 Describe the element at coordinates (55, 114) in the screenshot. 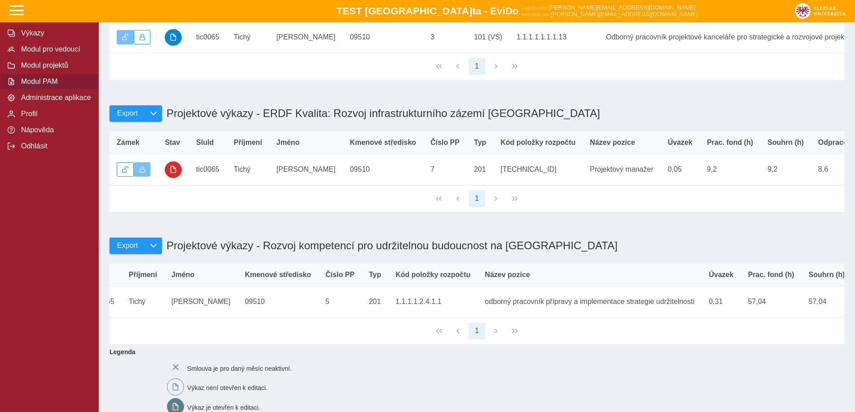

I see `span: Profil` at that location.